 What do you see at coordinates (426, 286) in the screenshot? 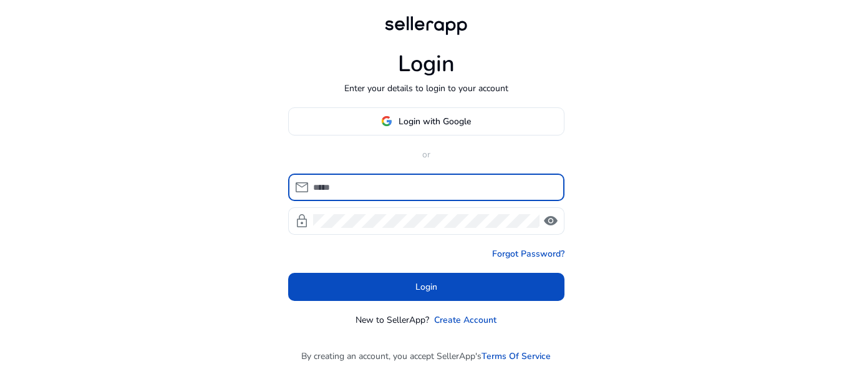
I see `span: Login` at bounding box center [426, 286].